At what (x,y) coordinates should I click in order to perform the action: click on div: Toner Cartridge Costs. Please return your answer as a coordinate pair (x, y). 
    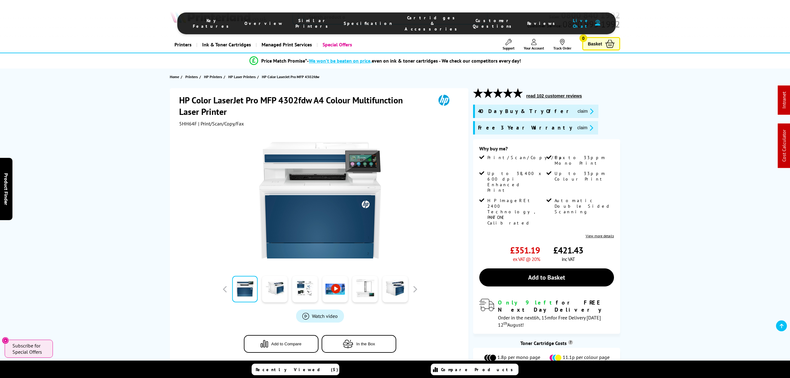
    Looking at the image, I should click on (546, 343).